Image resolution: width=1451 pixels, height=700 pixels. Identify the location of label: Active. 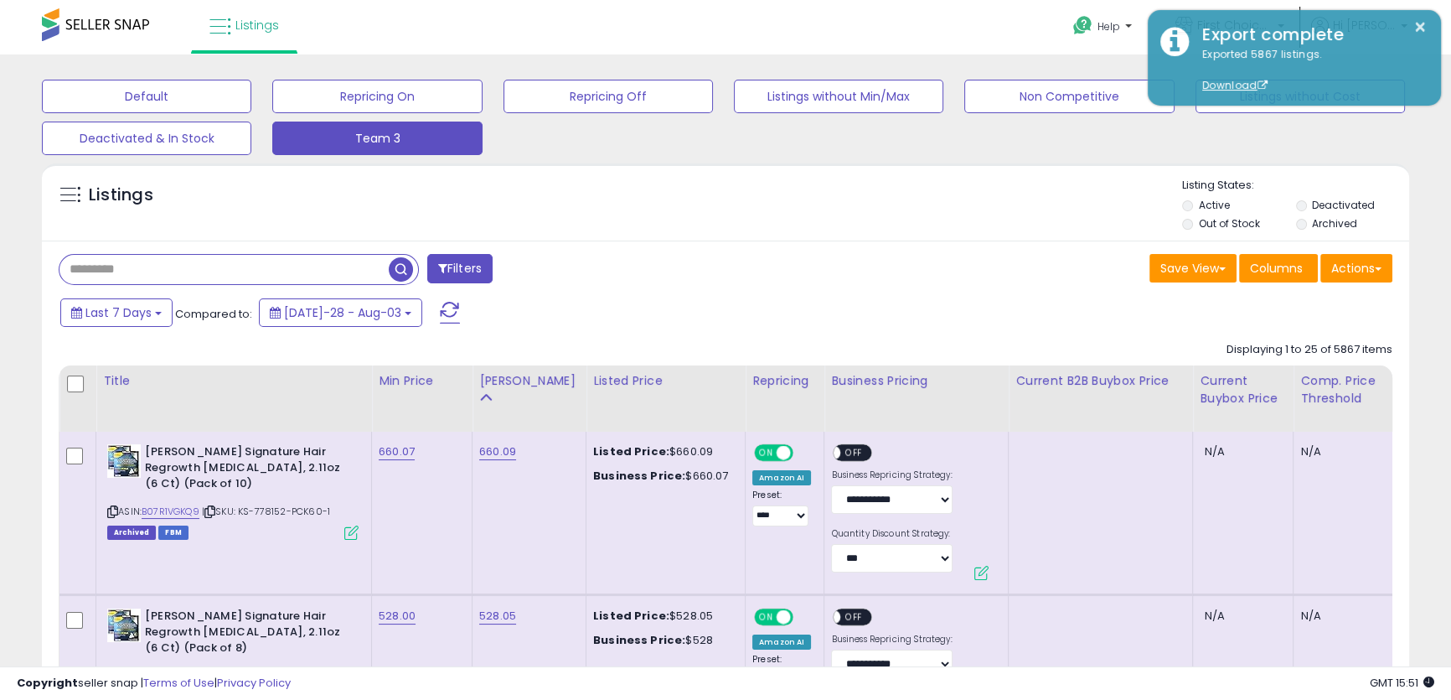
(1213, 204).